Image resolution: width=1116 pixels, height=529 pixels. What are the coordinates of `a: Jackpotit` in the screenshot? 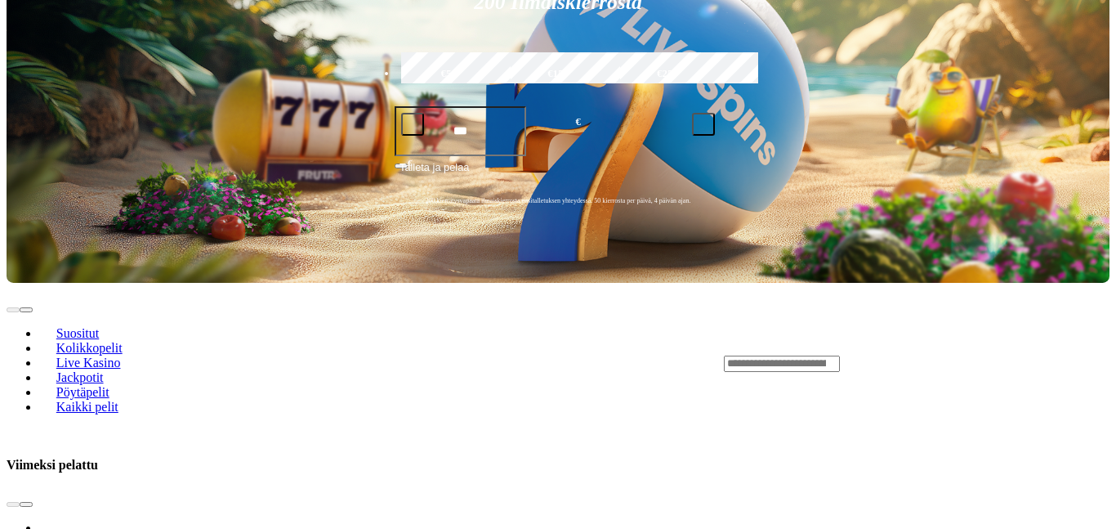 It's located at (79, 378).